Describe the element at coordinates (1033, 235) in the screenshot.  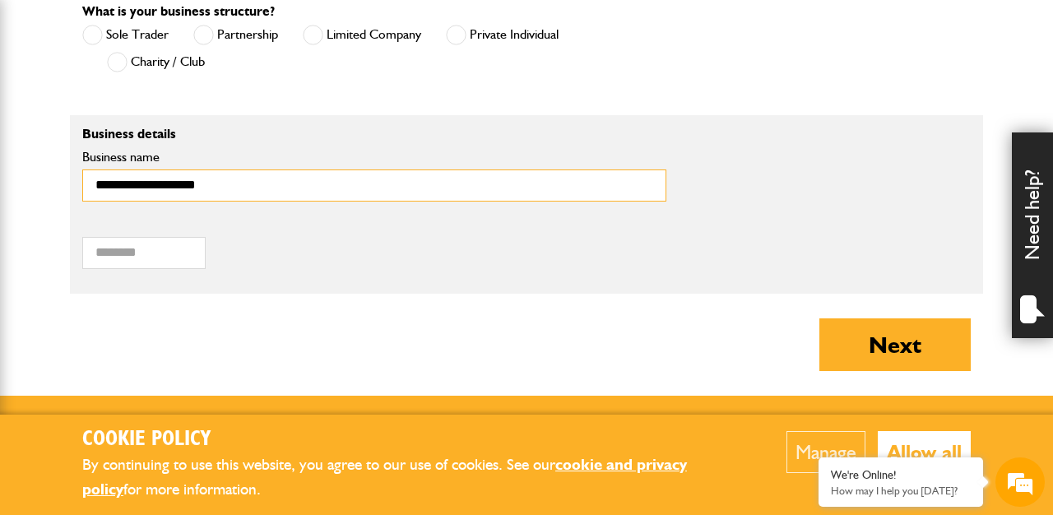
I see `div: Need help?` at that location.